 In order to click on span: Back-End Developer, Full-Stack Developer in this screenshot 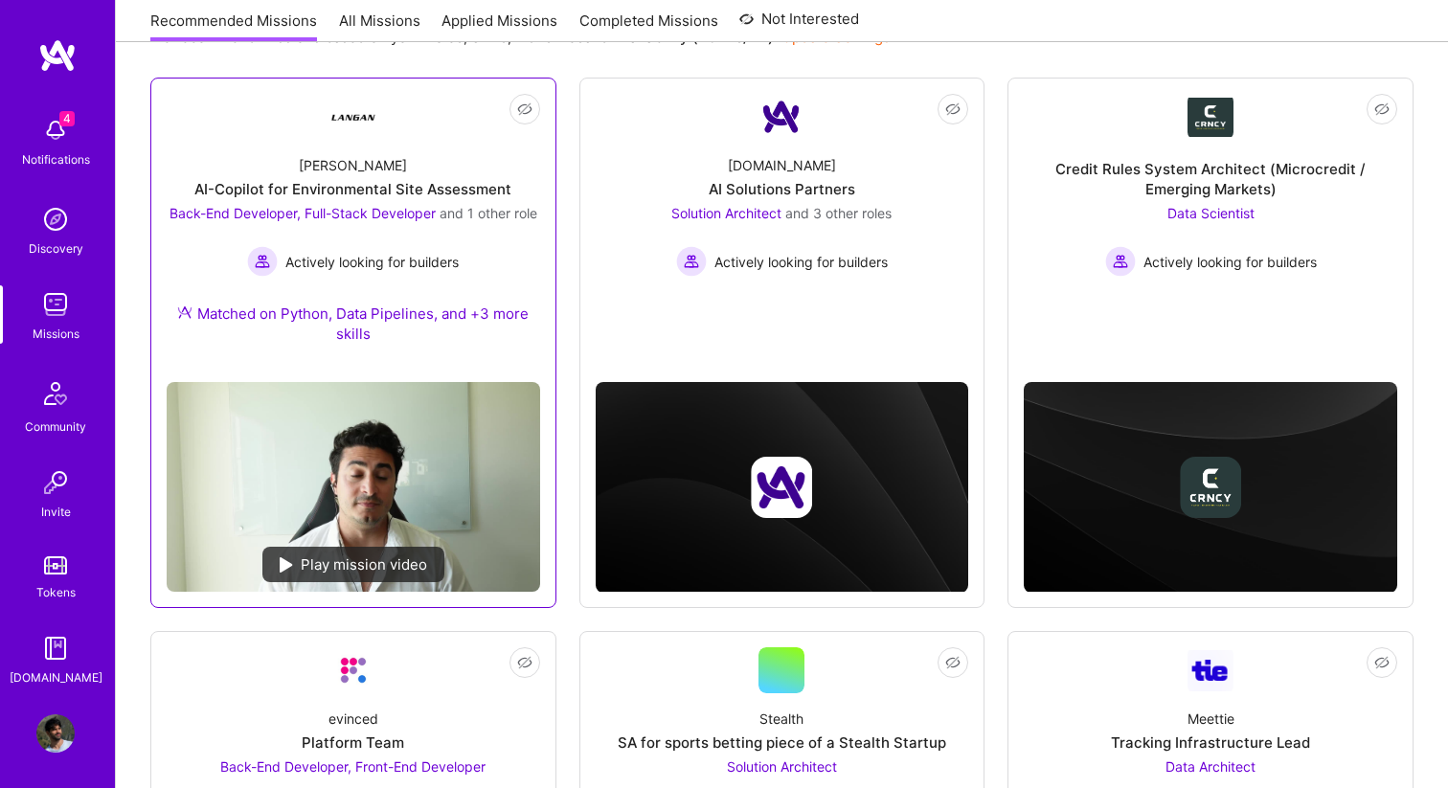, I will do `click(303, 213)`.